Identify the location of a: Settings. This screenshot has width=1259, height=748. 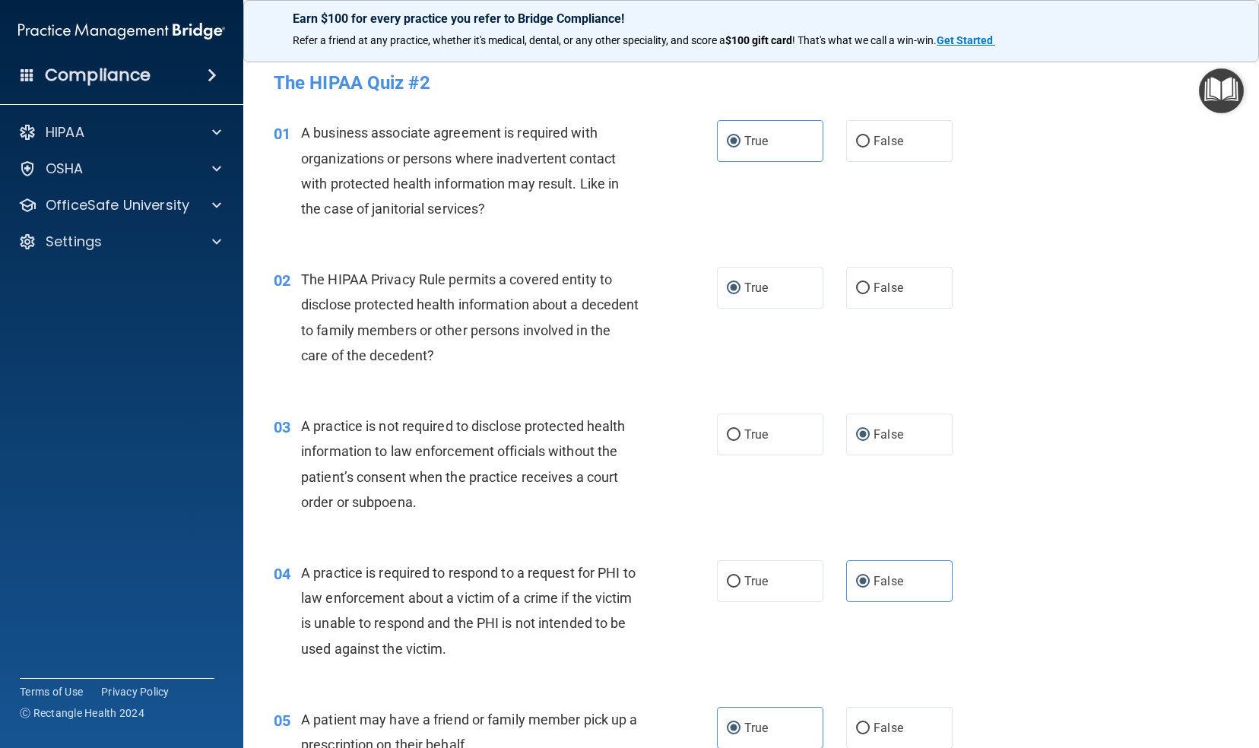
(119, 242).